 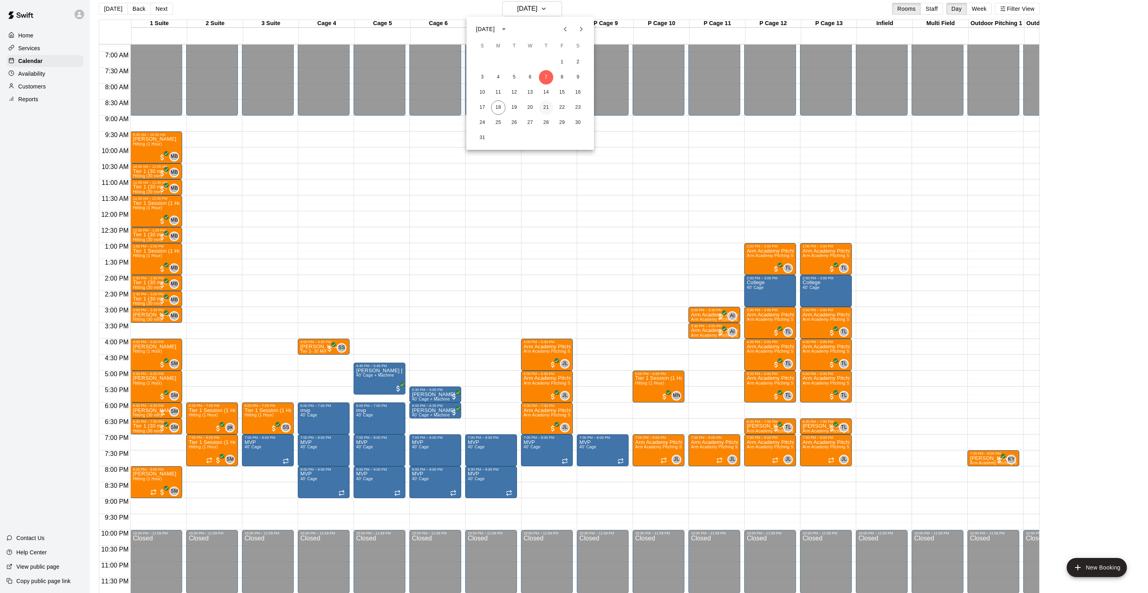 What do you see at coordinates (498, 108) in the screenshot?
I see `button: 18` at bounding box center [498, 108].